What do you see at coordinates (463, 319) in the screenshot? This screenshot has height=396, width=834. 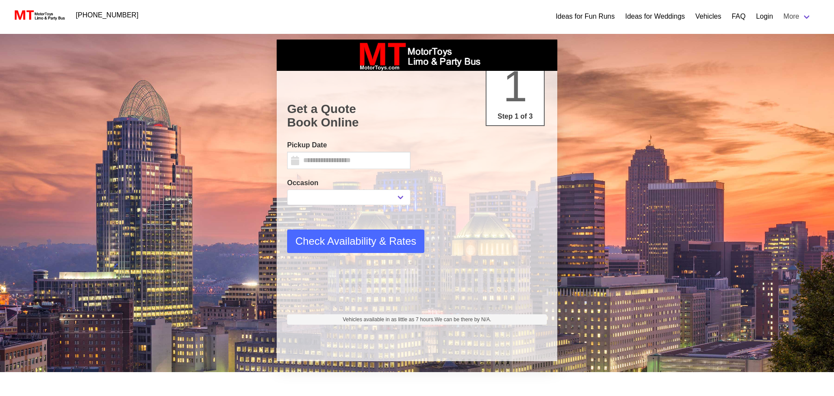 I see `span: We can be there by N/A.` at bounding box center [463, 319].